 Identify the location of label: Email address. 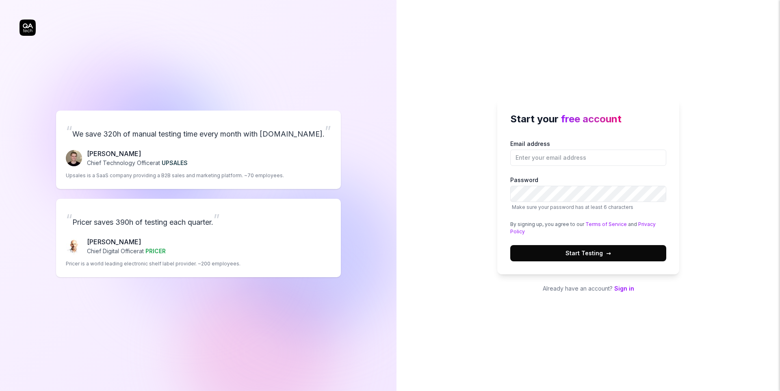
(588, 152).